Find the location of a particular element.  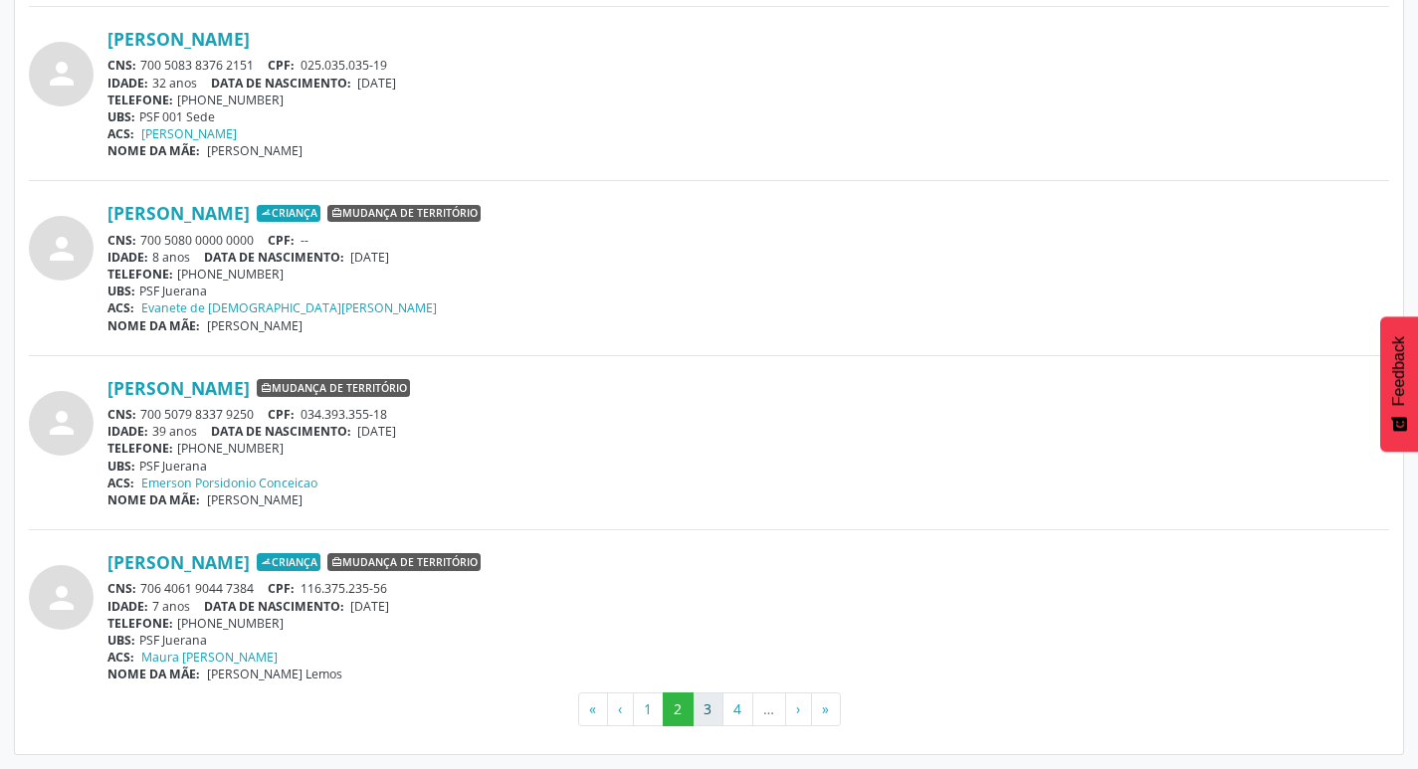

span: 116.375.235-56 is located at coordinates (343, 588).